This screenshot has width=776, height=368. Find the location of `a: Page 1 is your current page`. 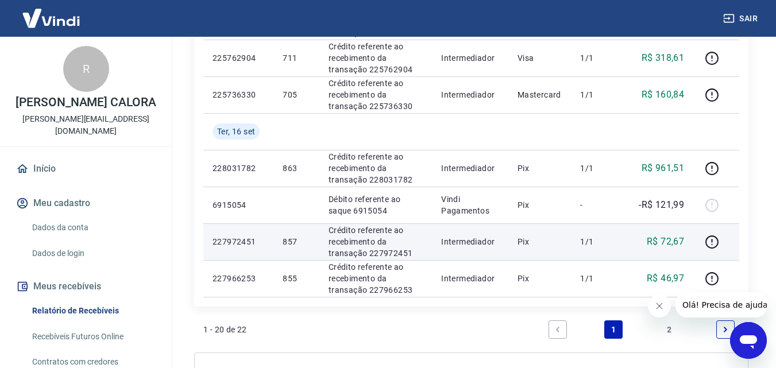

a: Page 1 is your current page is located at coordinates (613, 330).